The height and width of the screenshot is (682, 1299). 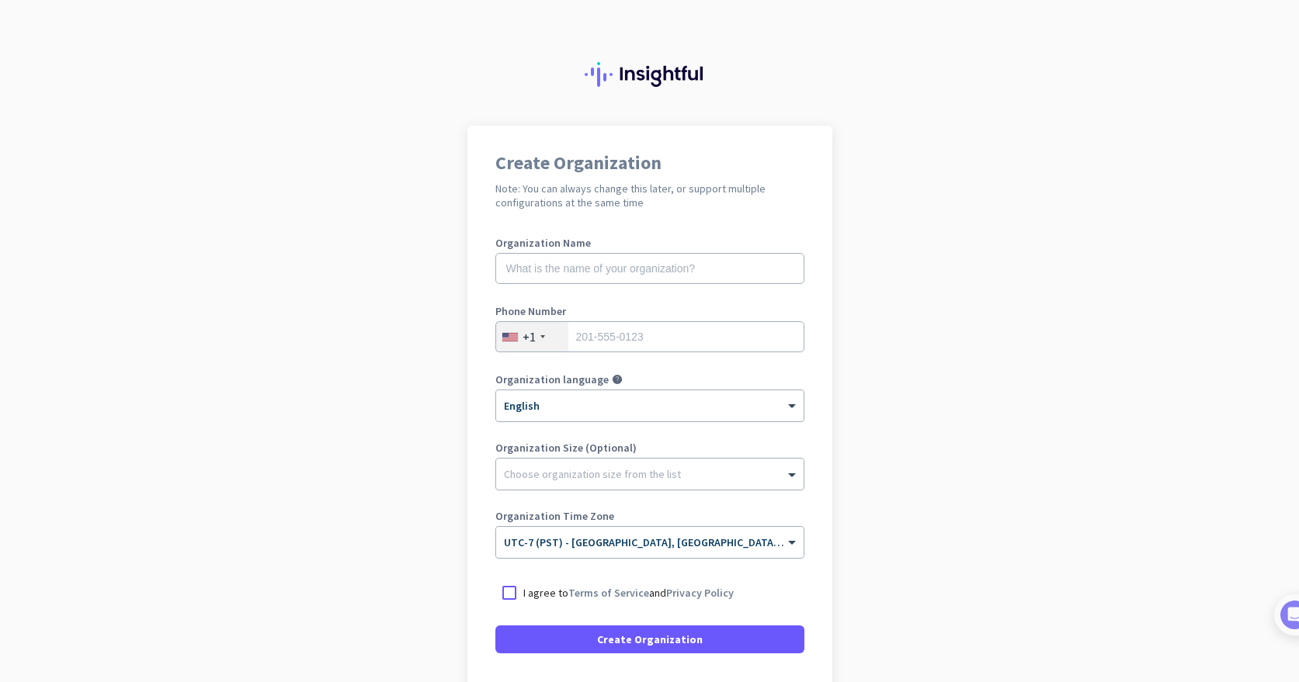 What do you see at coordinates (650, 640) in the screenshot?
I see `span: Create Organization` at bounding box center [650, 640].